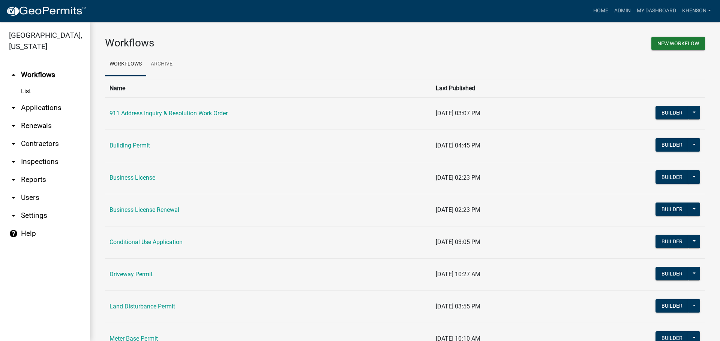 The height and width of the screenshot is (341, 720). What do you see at coordinates (678, 43) in the screenshot?
I see `button: New Workflow` at bounding box center [678, 43].